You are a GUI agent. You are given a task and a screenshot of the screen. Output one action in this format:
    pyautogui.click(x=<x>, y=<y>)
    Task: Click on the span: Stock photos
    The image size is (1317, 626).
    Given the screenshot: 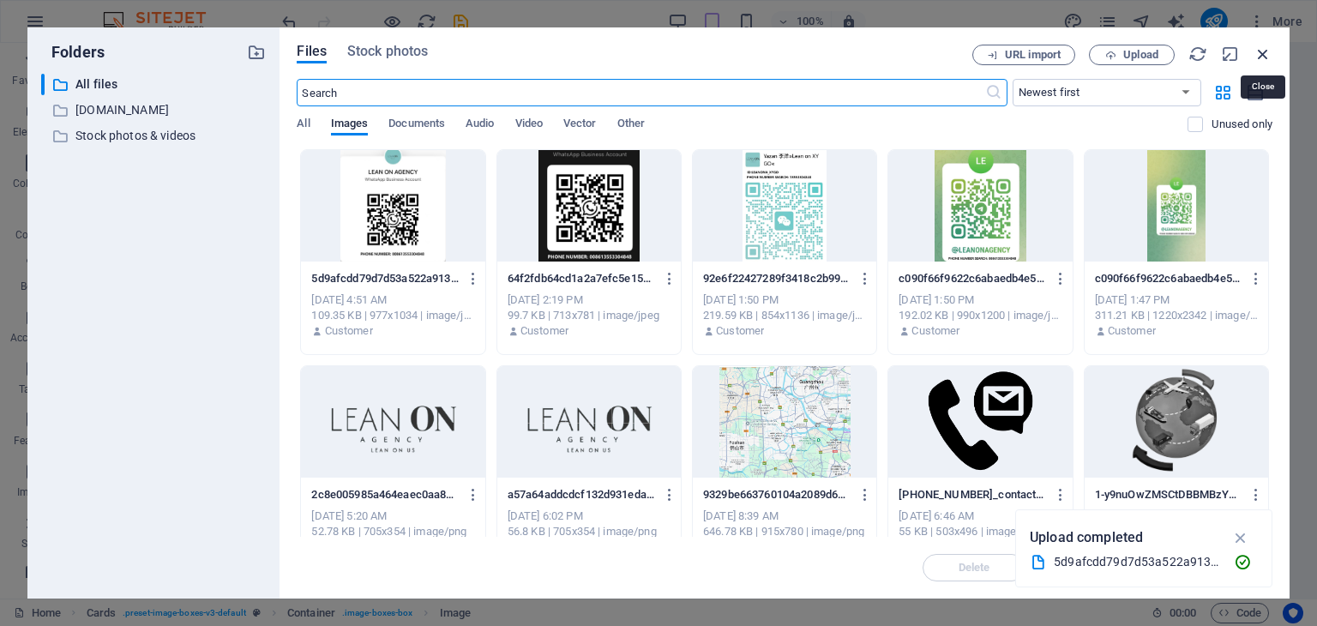 What is the action you would take?
    pyautogui.click(x=387, y=51)
    